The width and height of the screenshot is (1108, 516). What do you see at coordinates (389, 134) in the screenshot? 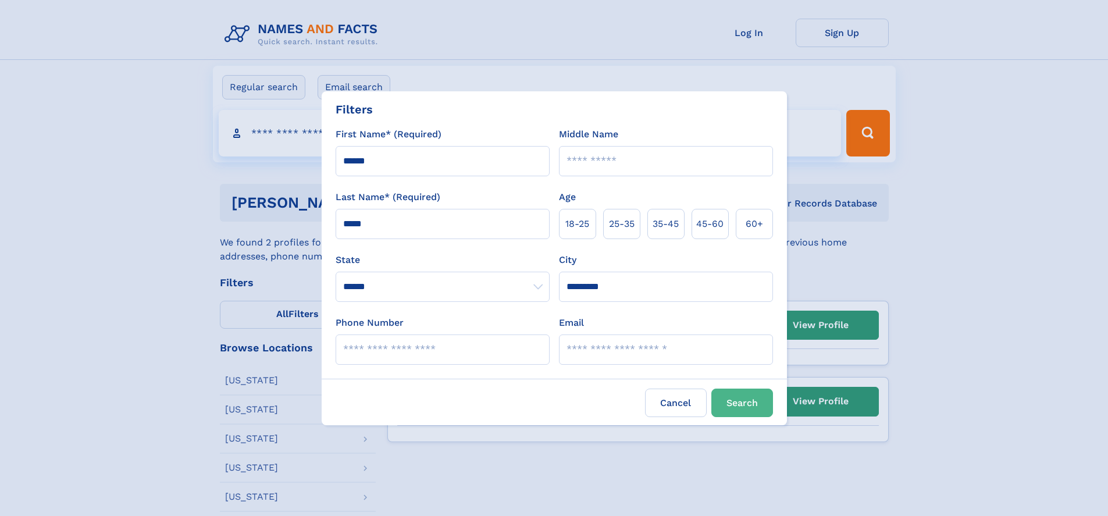
I see `label: First Name* (Required)` at bounding box center [389, 134].